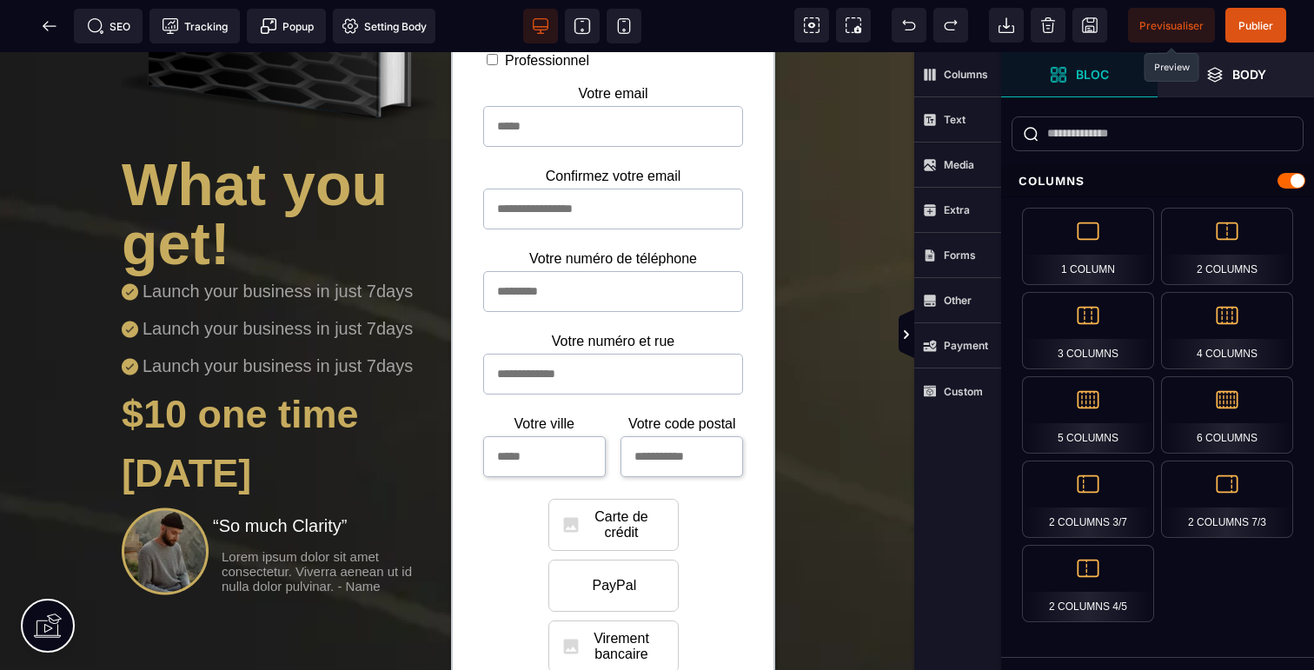 Image resolution: width=1314 pixels, height=670 pixels. What do you see at coordinates (1080, 75) in the screenshot?
I see `span: Open Blocks` at bounding box center [1080, 75].